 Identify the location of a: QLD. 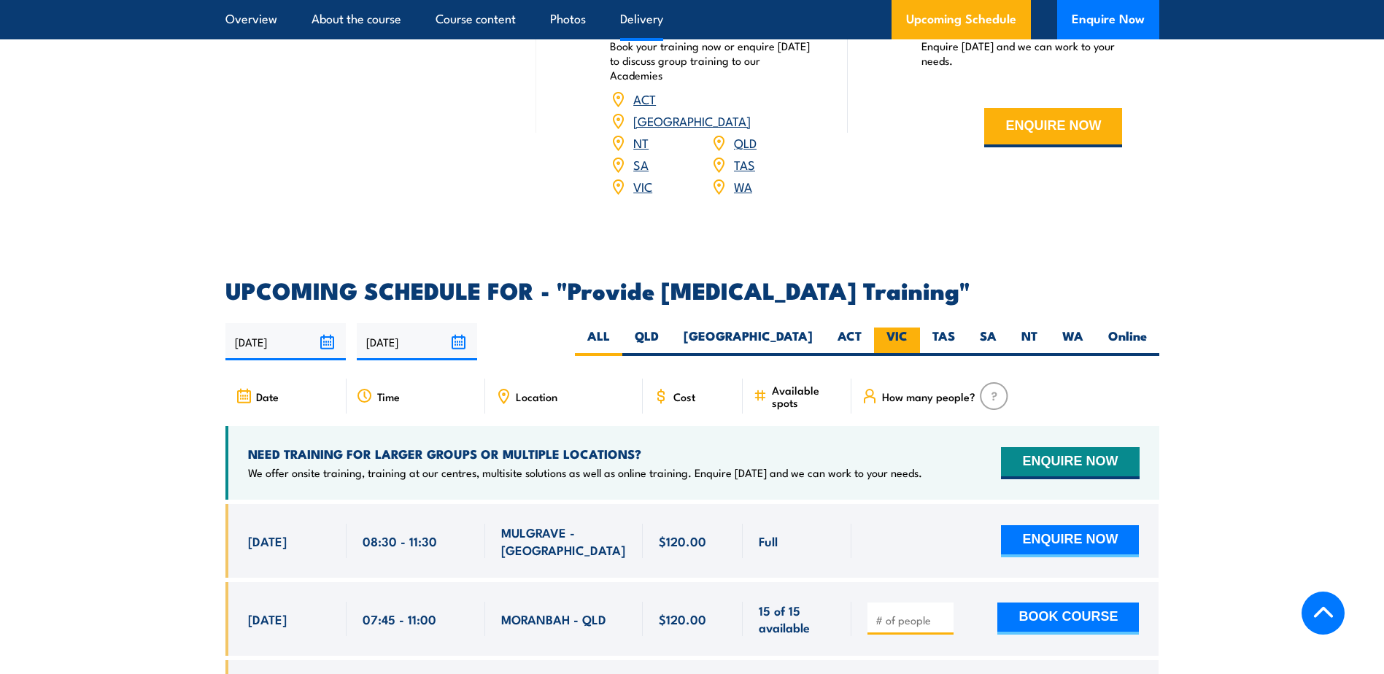
(745, 142).